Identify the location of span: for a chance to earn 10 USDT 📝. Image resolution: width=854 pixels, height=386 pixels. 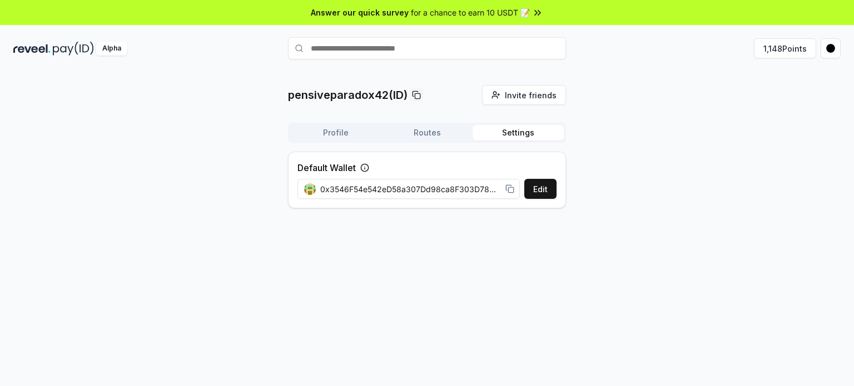
(470, 12).